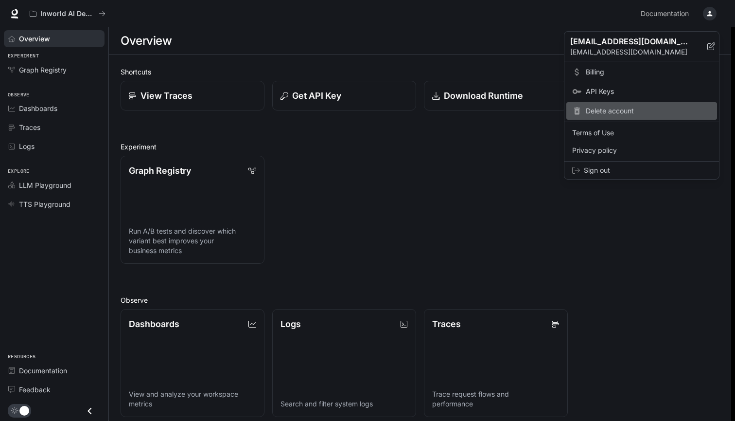 This screenshot has height=421, width=735. Describe the element at coordinates (642, 133) in the screenshot. I see `span: Terms of Use` at that location.